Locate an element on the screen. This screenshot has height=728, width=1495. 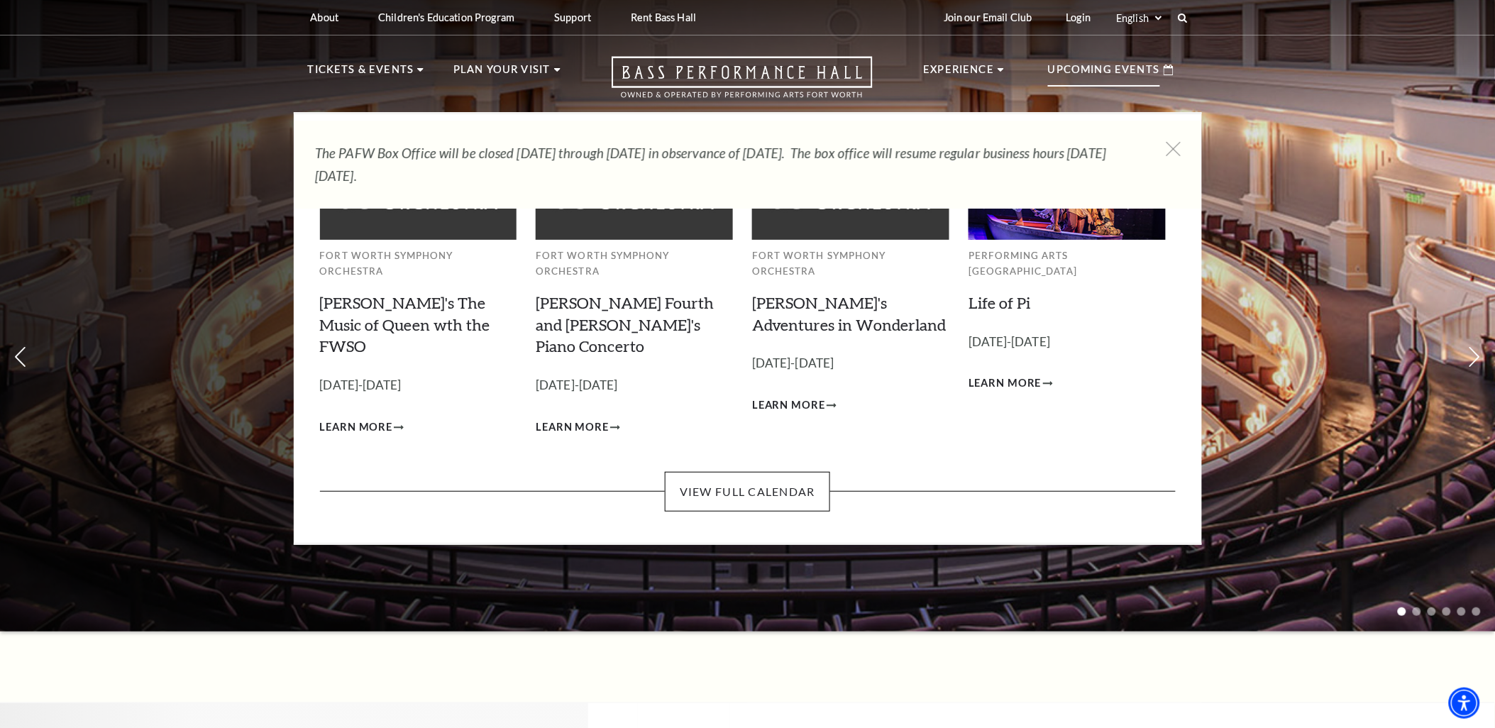
p: About is located at coordinates (325, 17).